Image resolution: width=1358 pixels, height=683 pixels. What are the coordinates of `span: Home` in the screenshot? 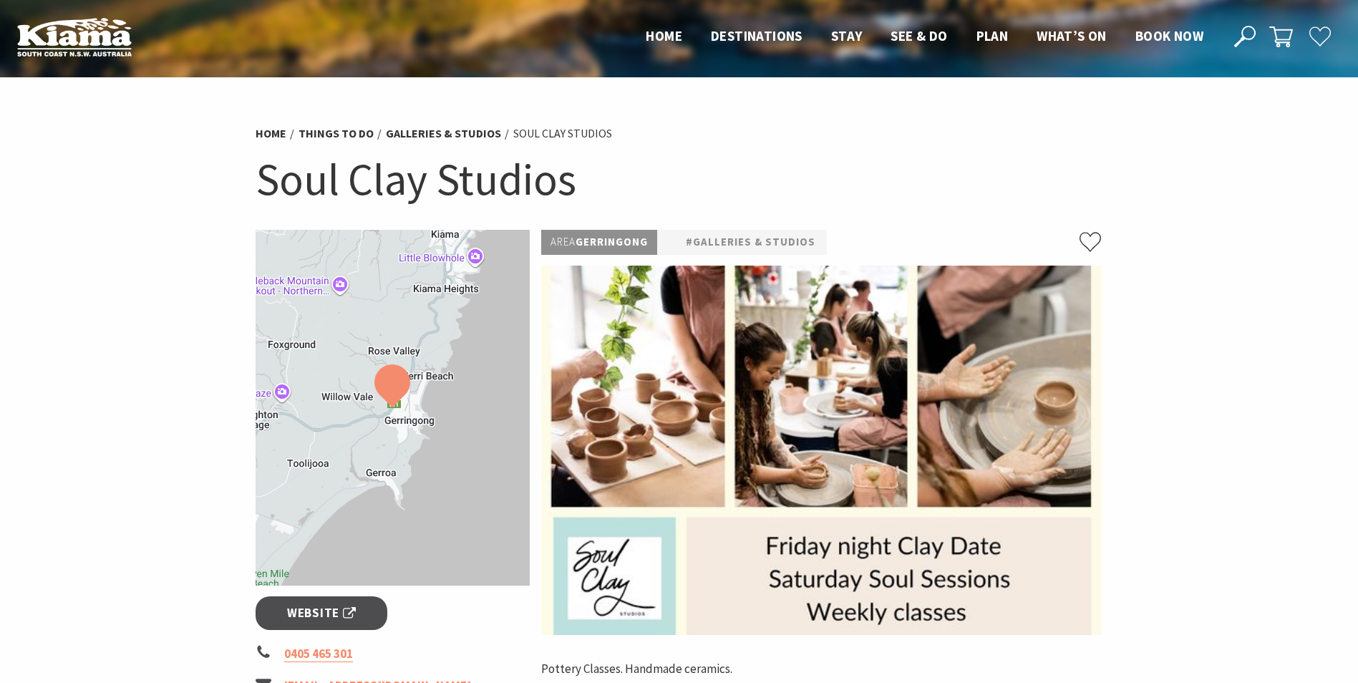 It's located at (664, 36).